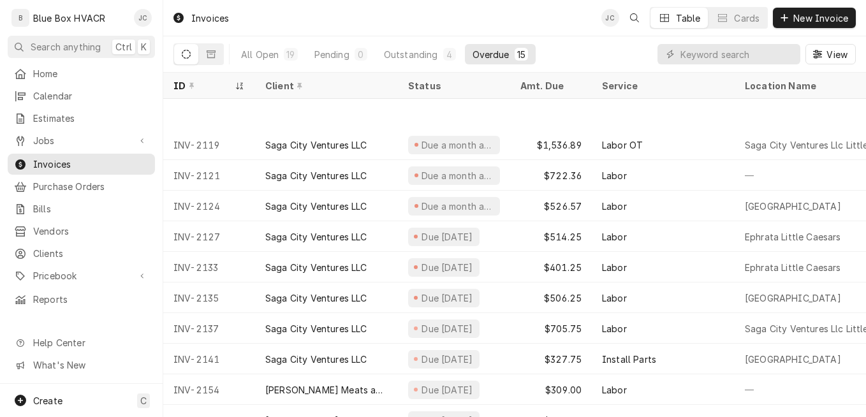 The image size is (866, 417). I want to click on a: Invoices, so click(81, 164).